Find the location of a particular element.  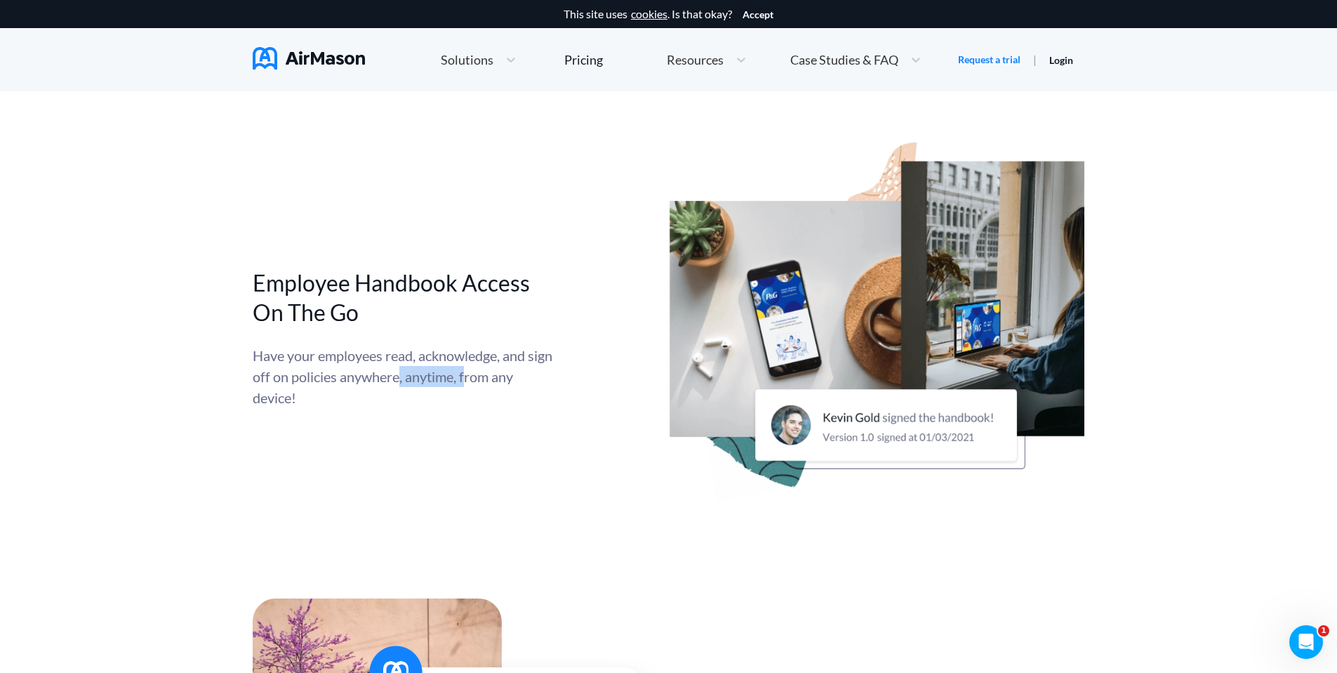

img: AirMason Logo is located at coordinates (309, 58).